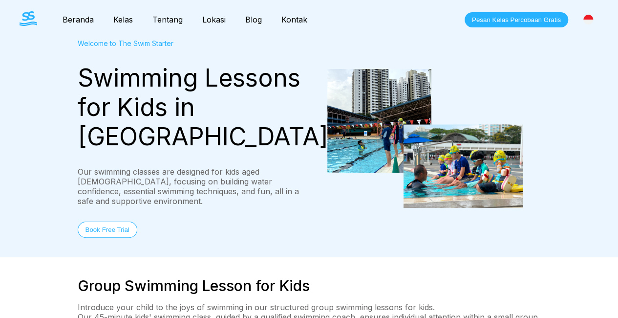 This screenshot has width=618, height=318. I want to click on a: Beranda, so click(78, 20).